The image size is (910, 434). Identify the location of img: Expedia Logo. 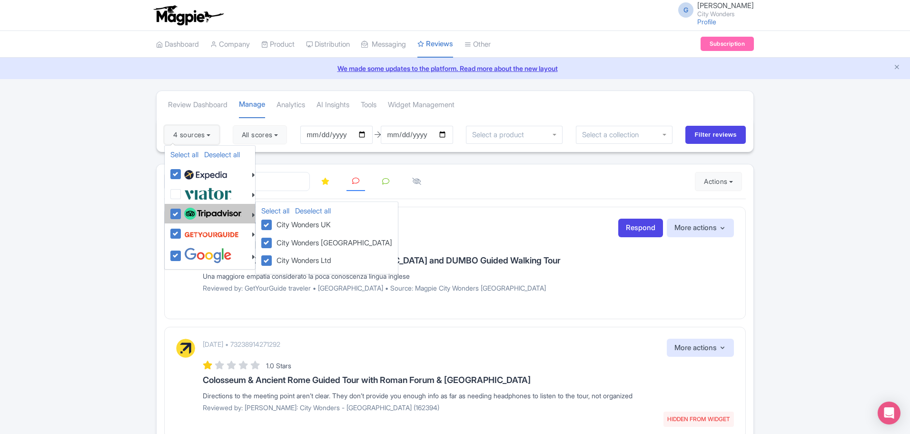
(186, 348).